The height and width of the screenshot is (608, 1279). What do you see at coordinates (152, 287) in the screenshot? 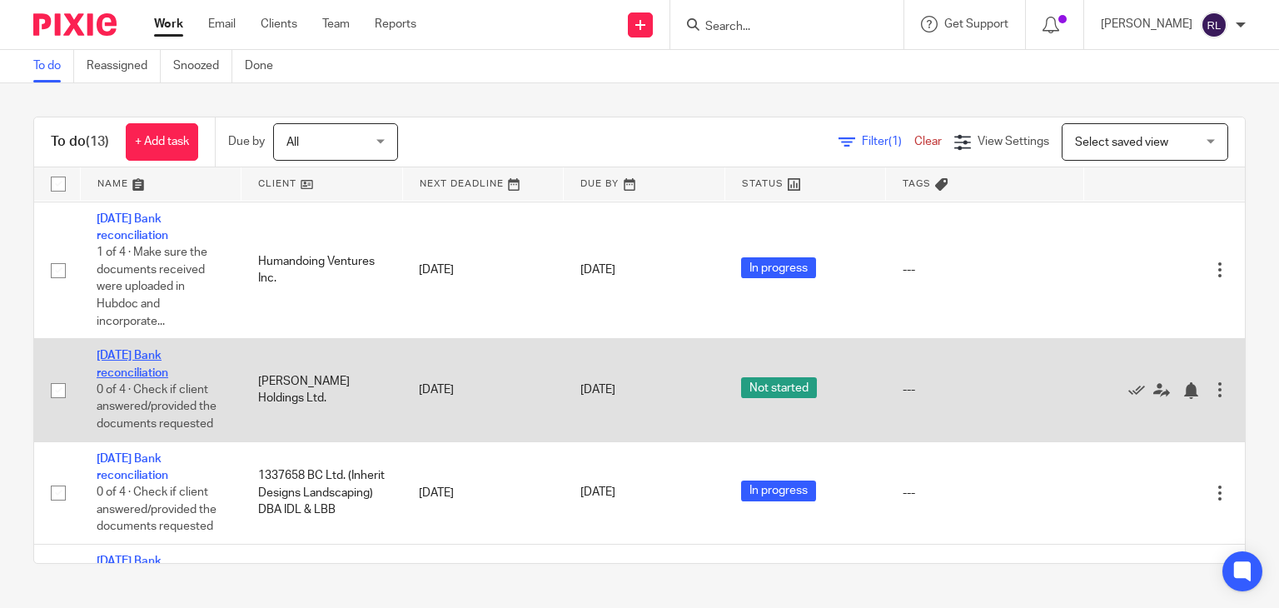
I see `span: 1 of 4 · Make sure the documents received were uploaded in Hubdoc and incorporate...` at bounding box center [152, 287].